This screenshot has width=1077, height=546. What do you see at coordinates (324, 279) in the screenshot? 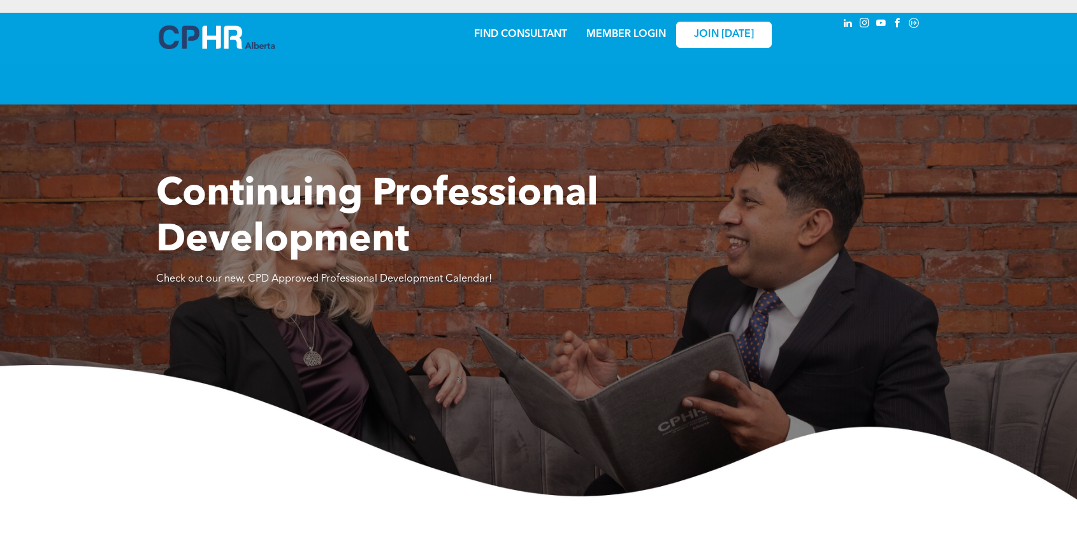
I see `span: Check out our new, CPD Approved Professional Development Calendar!` at bounding box center [324, 279].